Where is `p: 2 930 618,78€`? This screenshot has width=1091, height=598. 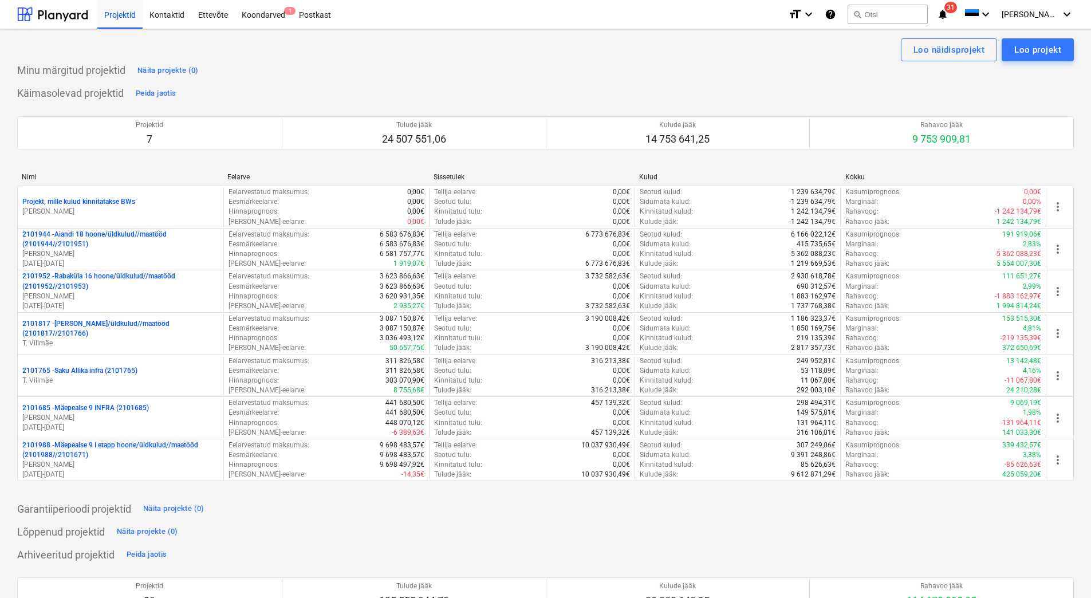
p: 2 930 618,78€ is located at coordinates (814, 276).